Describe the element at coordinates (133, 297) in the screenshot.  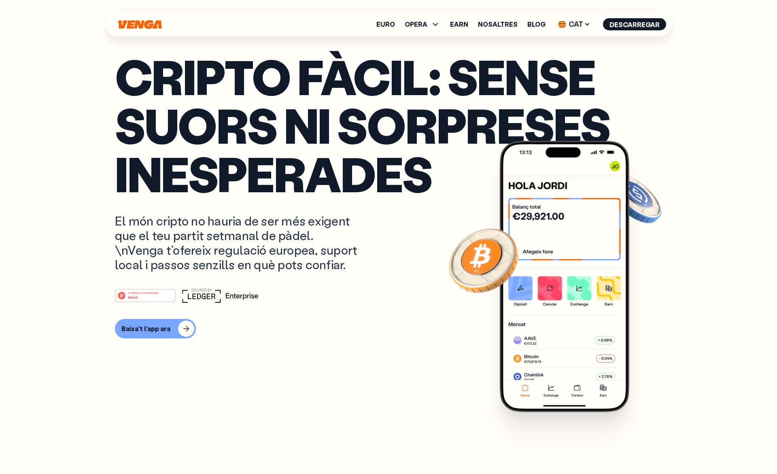
I see `tspan: Web3` at that location.